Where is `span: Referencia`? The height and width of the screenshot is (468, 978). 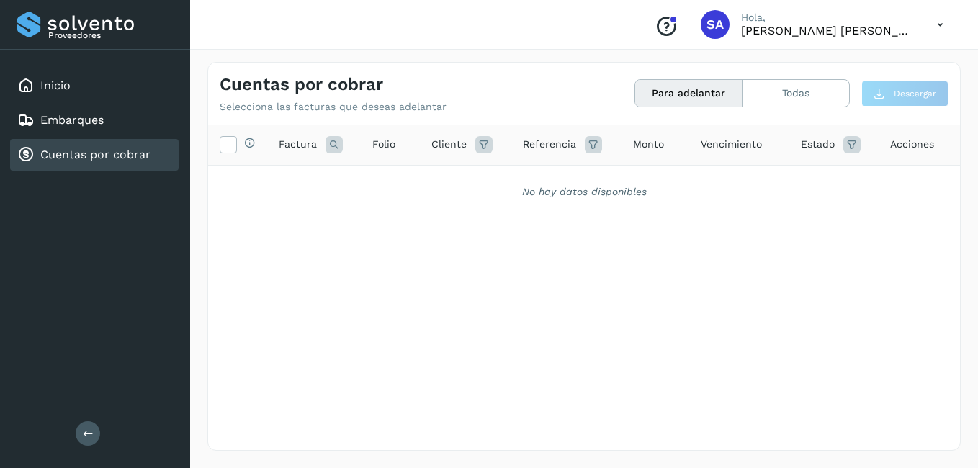
span: Referencia is located at coordinates (550, 144).